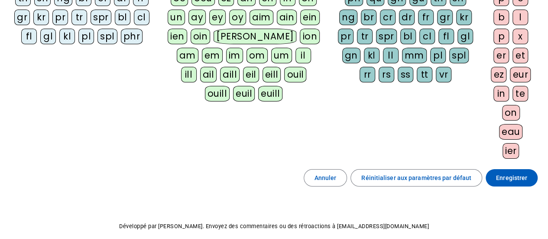  What do you see at coordinates (212, 55) in the screenshot?
I see `div: em` at bounding box center [212, 55].